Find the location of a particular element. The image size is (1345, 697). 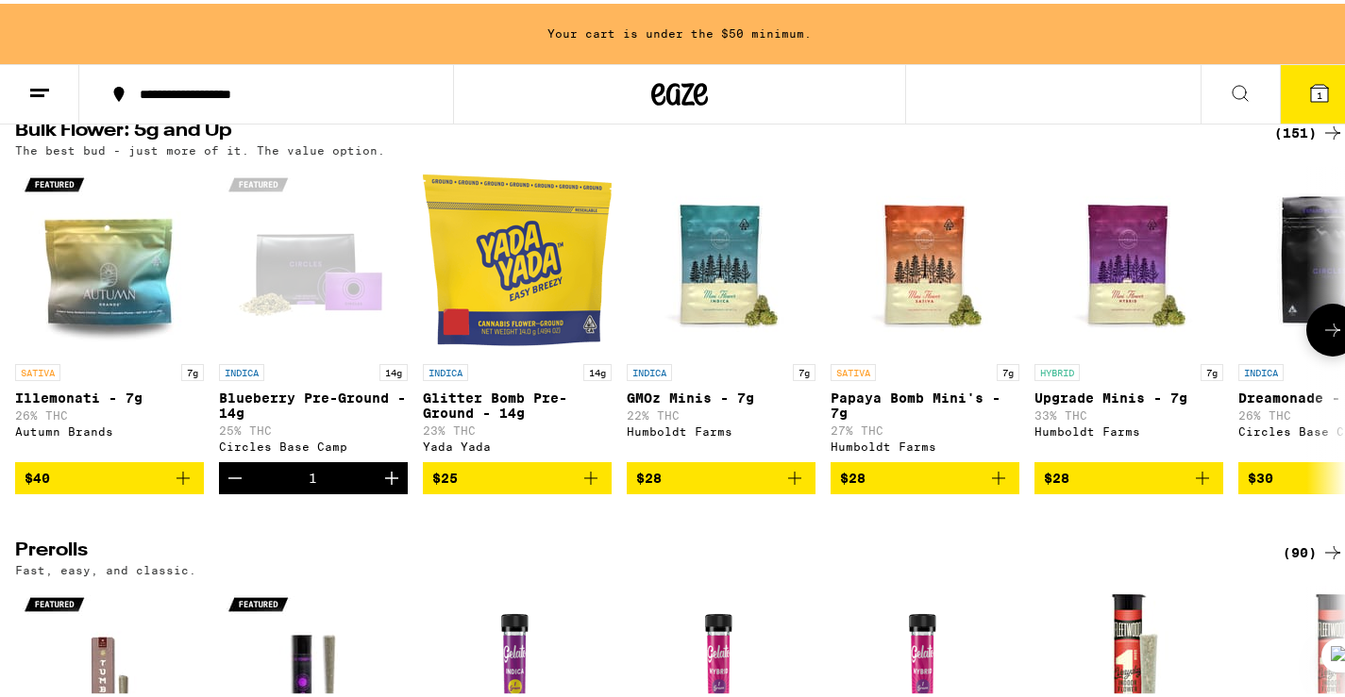

span: $25 is located at coordinates (444, 475).